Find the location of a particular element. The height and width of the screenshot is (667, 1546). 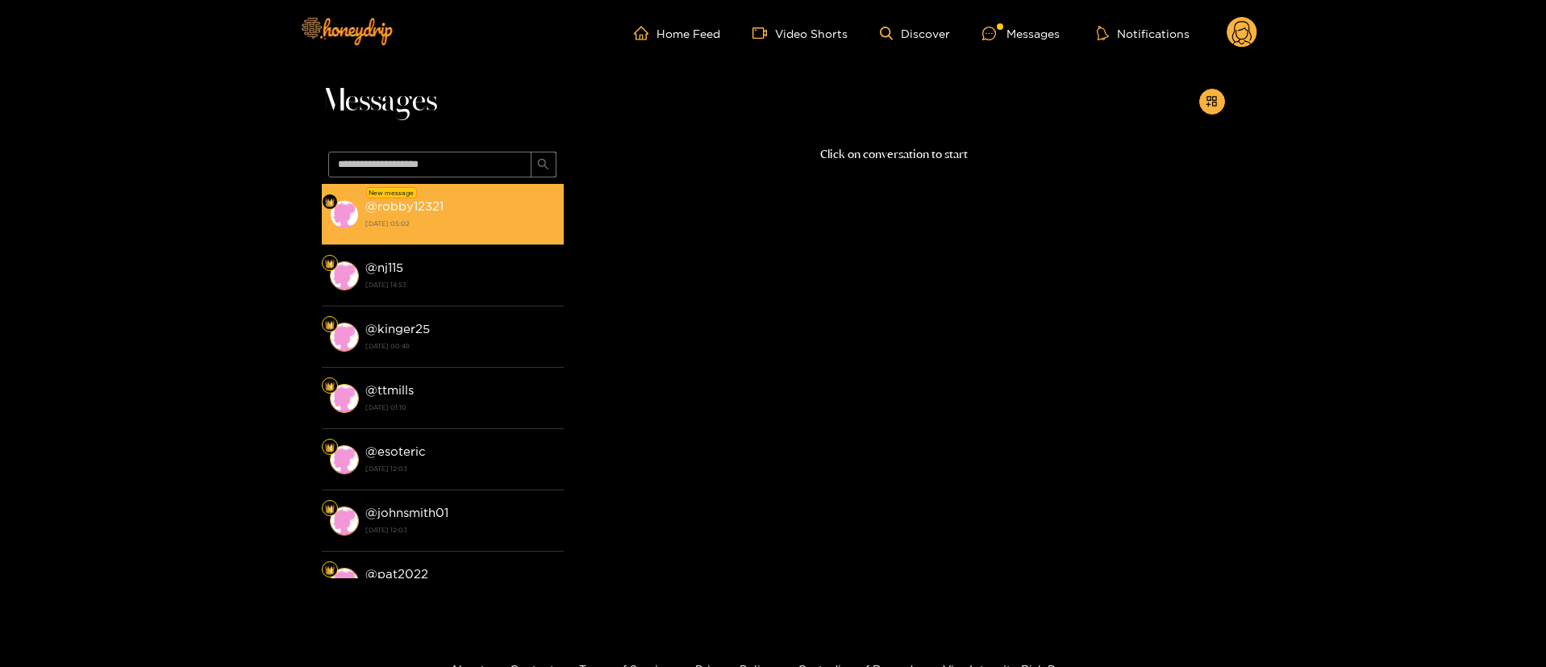

strong: @ esoteric is located at coordinates (395, 451).